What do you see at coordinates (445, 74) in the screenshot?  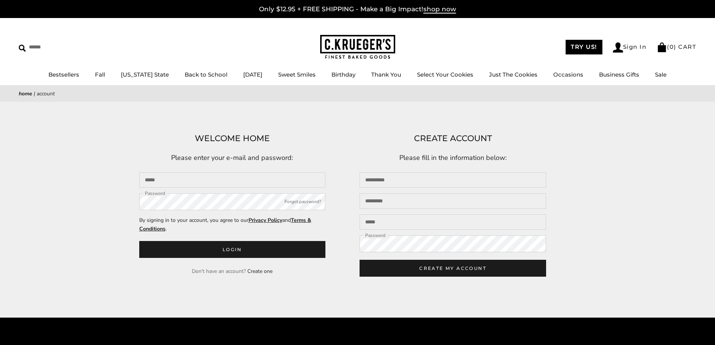 I see `a: Select Your Cookies` at bounding box center [445, 74].